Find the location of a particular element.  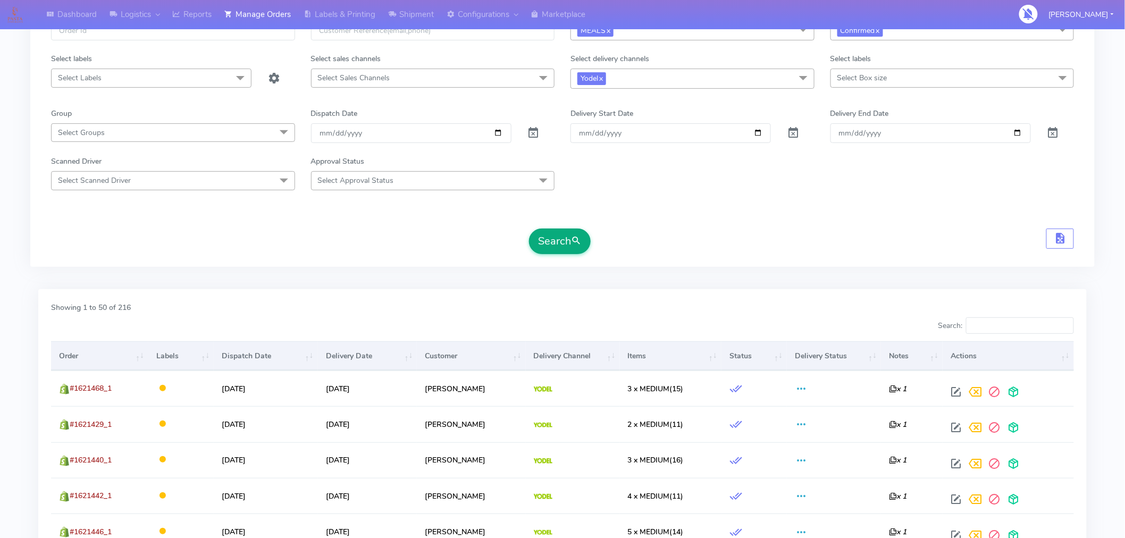

span: MEALS is located at coordinates (596, 30).